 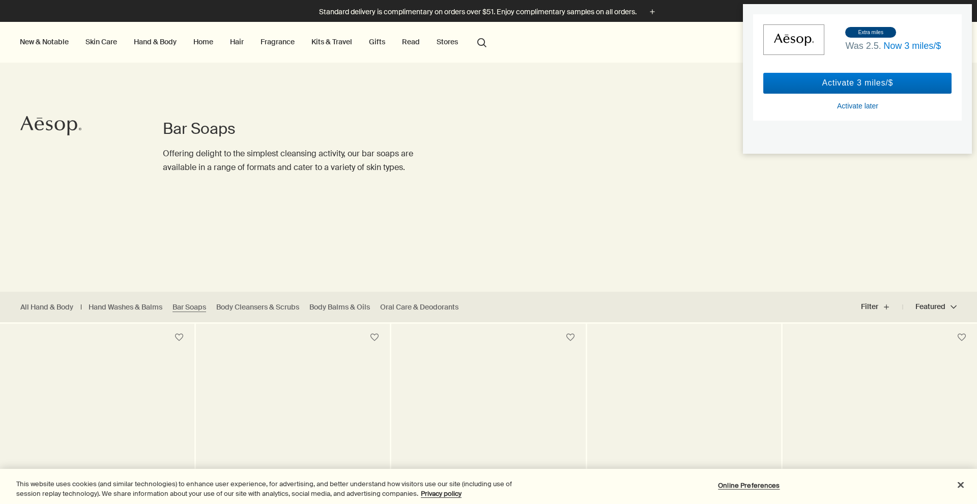 What do you see at coordinates (237, 42) in the screenshot?
I see `a: Hair` at bounding box center [237, 42].